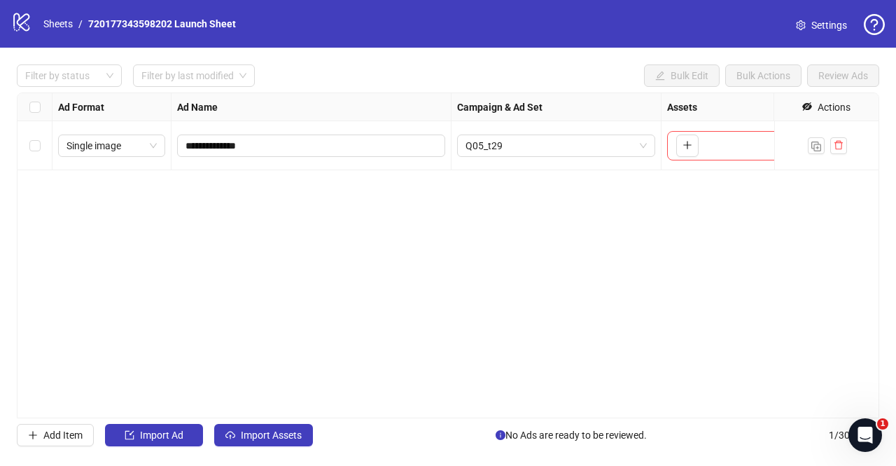 The height and width of the screenshot is (466, 896). What do you see at coordinates (35, 146) in the screenshot?
I see `div: Select row 1` at bounding box center [35, 146].